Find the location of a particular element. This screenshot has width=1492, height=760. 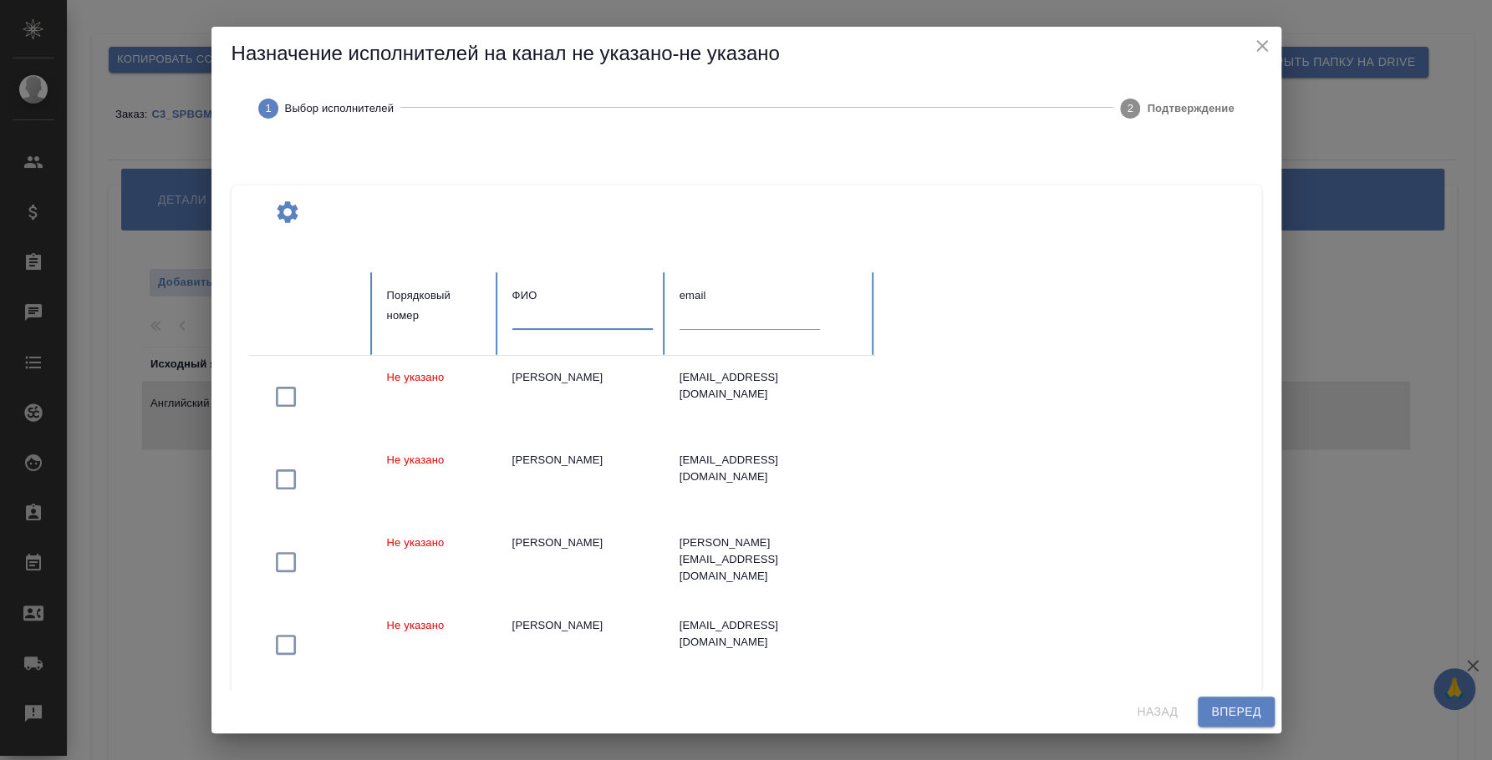

div: ФИО is located at coordinates (582, 296).